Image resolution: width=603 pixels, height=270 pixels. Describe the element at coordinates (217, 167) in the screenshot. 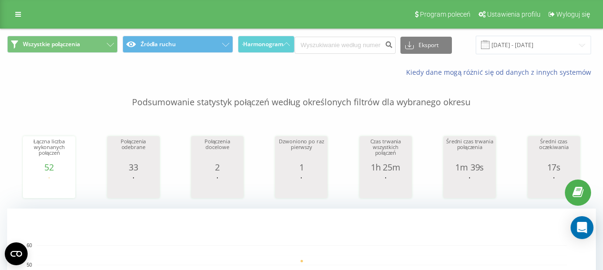

I see `div: 2` at that location.